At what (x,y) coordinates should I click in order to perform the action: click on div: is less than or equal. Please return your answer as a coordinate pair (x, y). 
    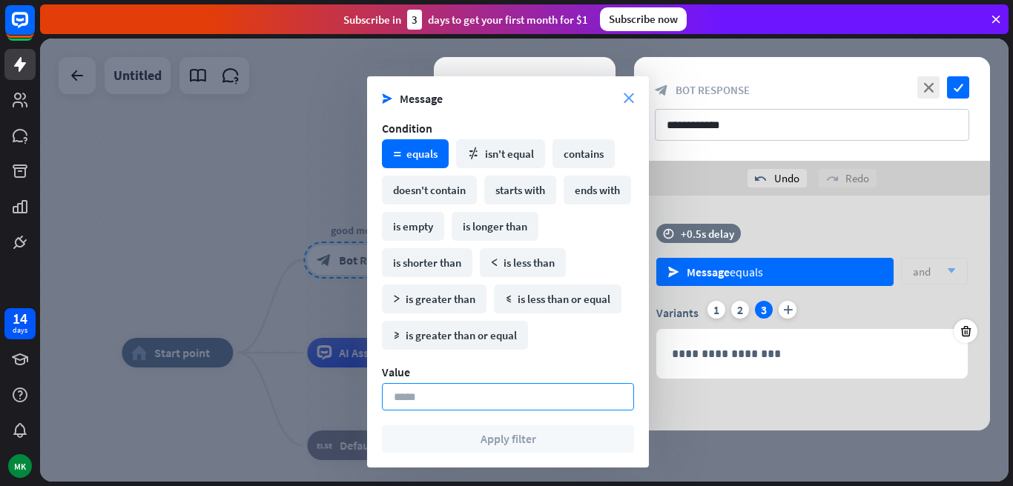
    Looking at the image, I should click on (557, 299).